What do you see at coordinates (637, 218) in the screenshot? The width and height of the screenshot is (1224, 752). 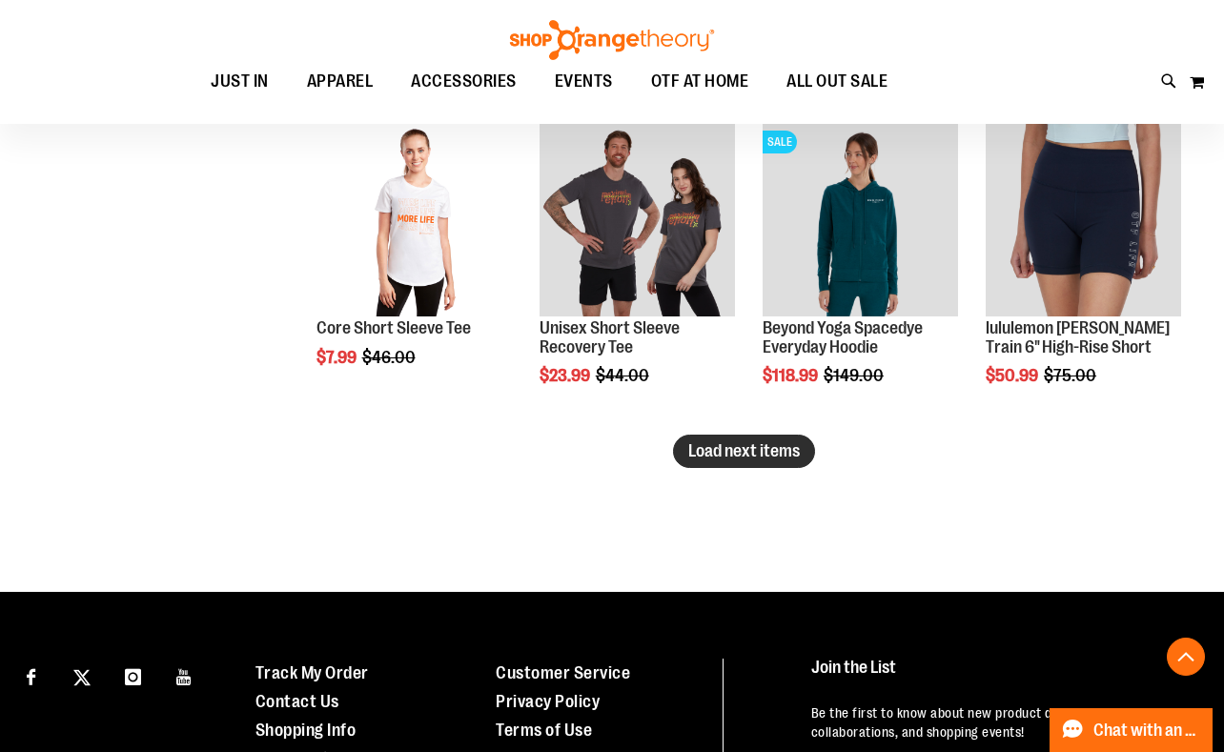 I see `img: Product image for Unisex Short Sleeve Recovery Tee` at bounding box center [637, 218].